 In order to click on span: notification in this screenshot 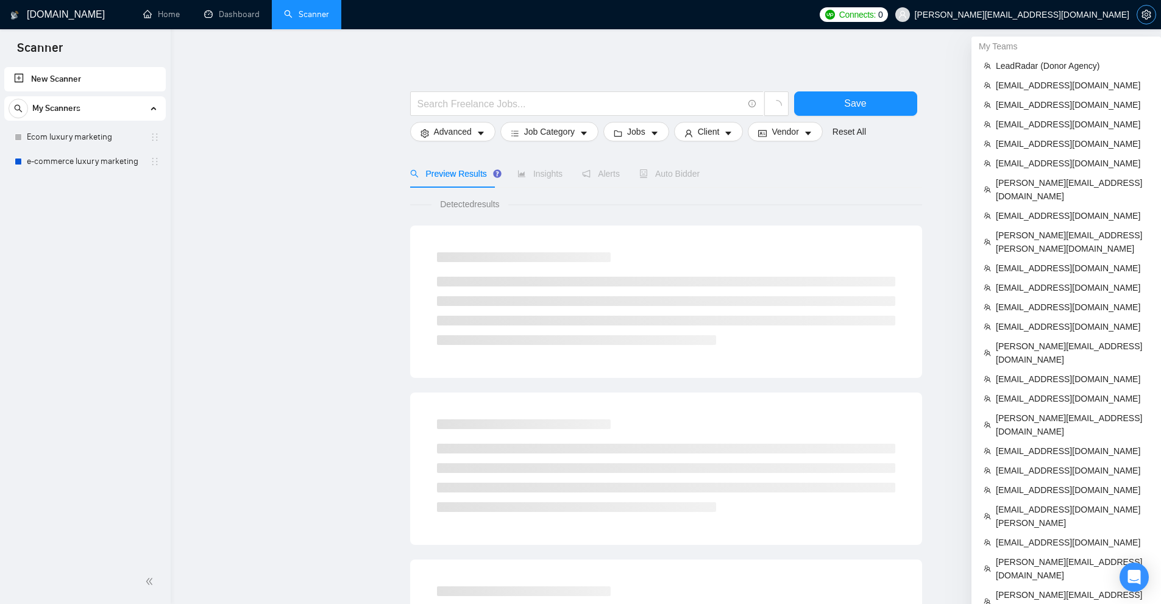, I will do `click(586, 174)`.